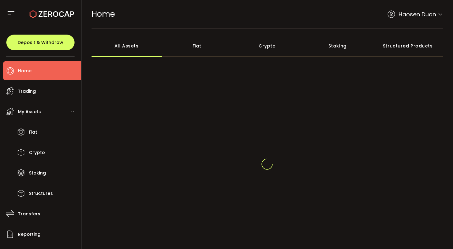 This screenshot has width=453, height=249. Describe the element at coordinates (29, 112) in the screenshot. I see `span: My Assets` at that location.